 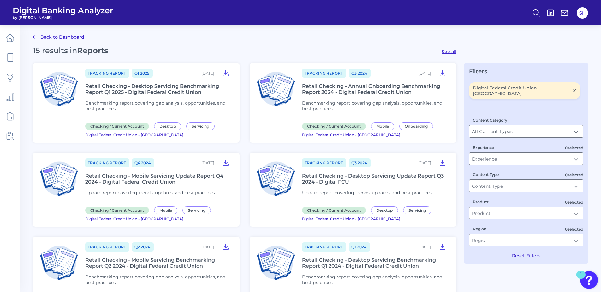 What do you see at coordinates (527, 213) in the screenshot?
I see `input: Product` at bounding box center [527, 213].